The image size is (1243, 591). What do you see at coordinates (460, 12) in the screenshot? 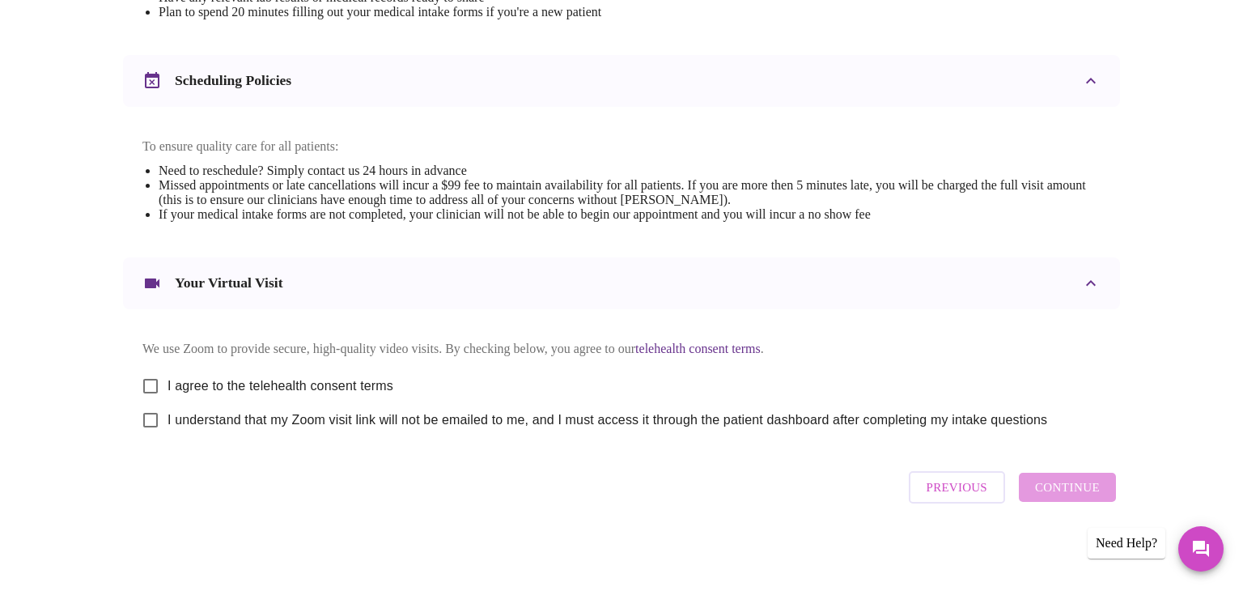
I see `li: Plan to spend 20 minutes filling out your medical intake forms if you're a new patient` at bounding box center [460, 12].